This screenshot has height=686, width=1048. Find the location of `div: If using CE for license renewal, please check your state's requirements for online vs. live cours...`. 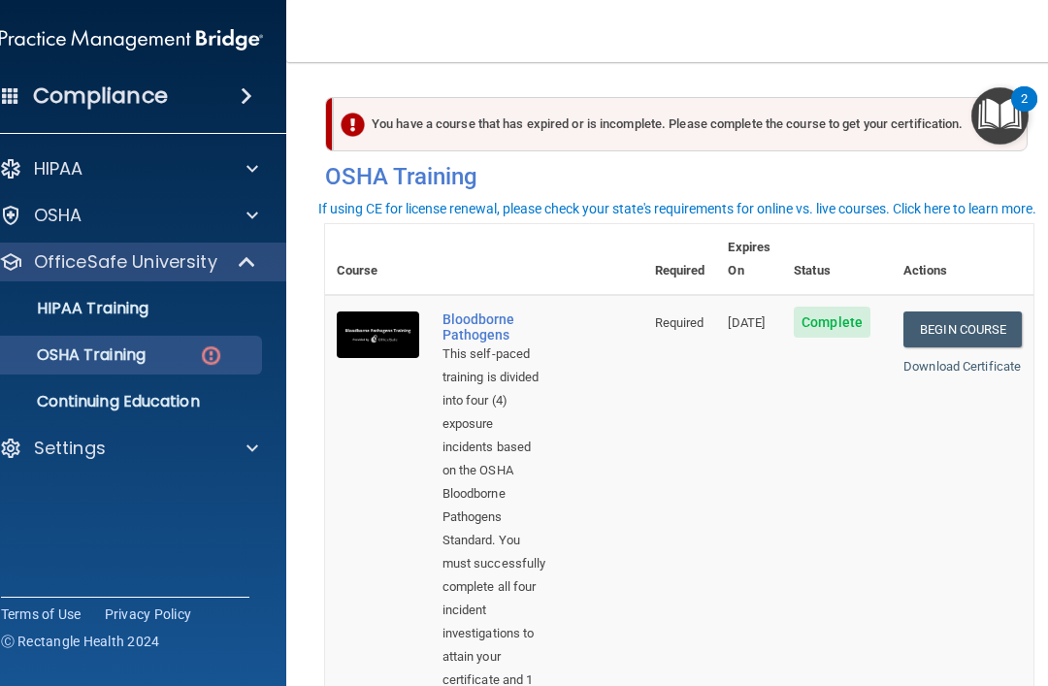

div: If using CE for license renewal, please check your state's requirements for online vs. live cours... is located at coordinates (677, 209).